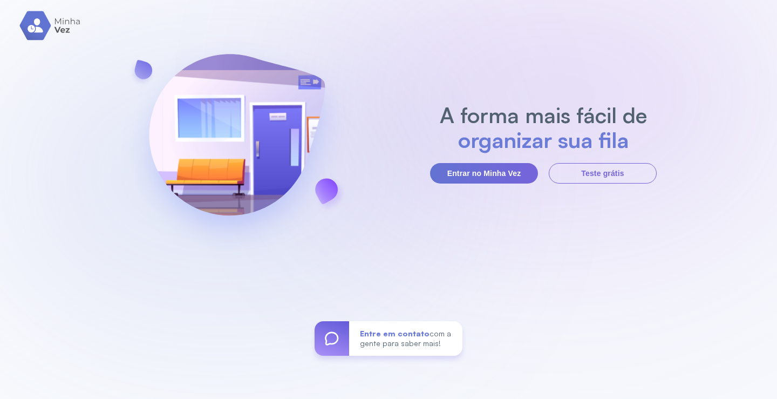 The width and height of the screenshot is (777, 399). What do you see at coordinates (50, 25) in the screenshot?
I see `img: logo.svg` at bounding box center [50, 25].